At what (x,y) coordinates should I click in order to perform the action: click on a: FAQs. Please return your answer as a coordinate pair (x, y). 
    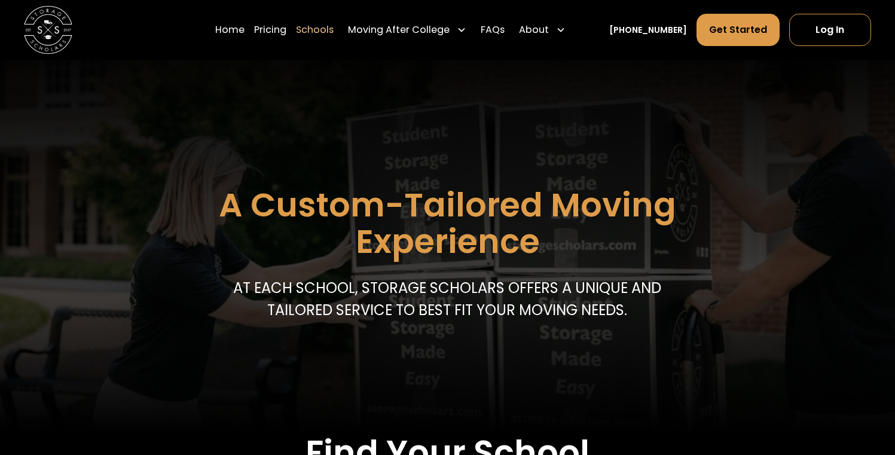
    Looking at the image, I should click on (493, 30).